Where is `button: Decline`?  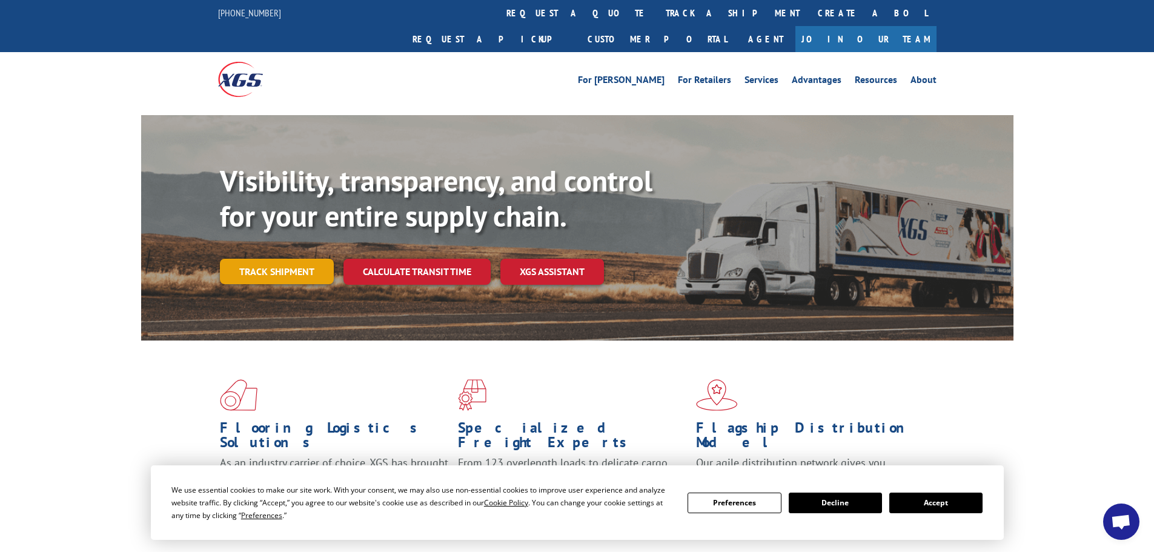 button: Decline is located at coordinates (835, 503).